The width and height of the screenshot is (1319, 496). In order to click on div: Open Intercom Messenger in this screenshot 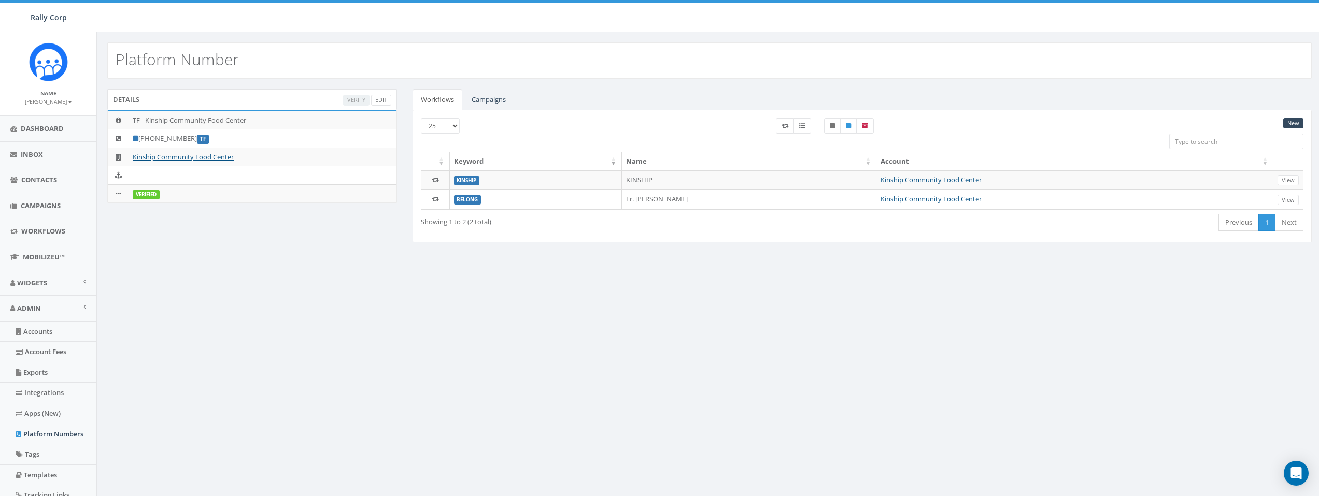, I will do `click(1296, 474)`.